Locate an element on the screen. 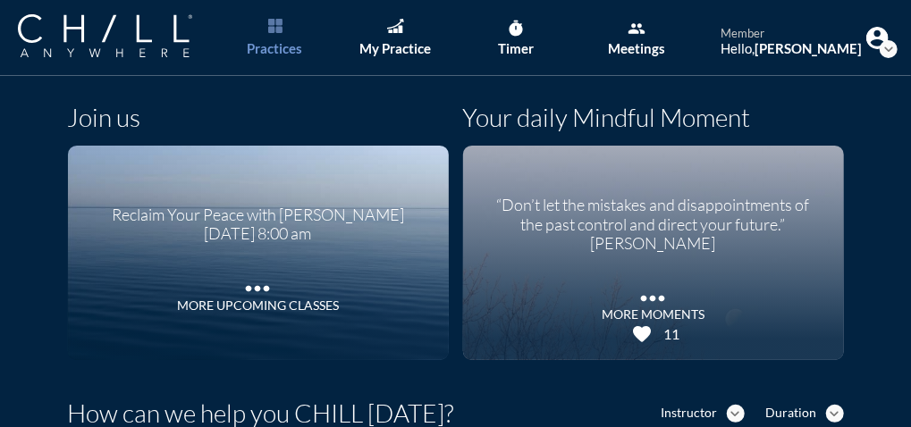 The width and height of the screenshot is (911, 427). div: Duration is located at coordinates (791, 413).